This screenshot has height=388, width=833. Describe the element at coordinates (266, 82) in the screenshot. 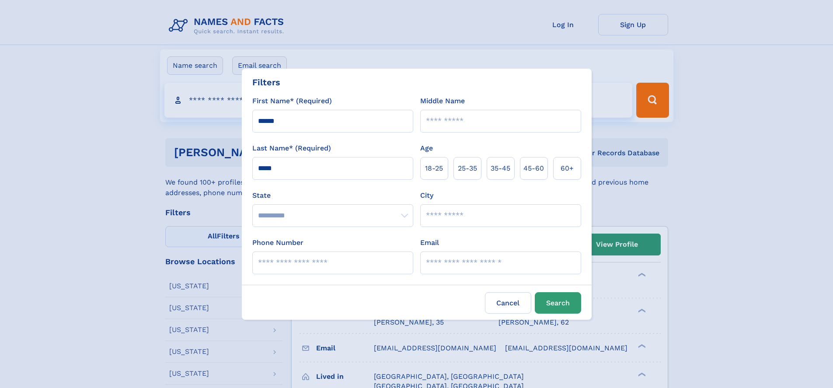

I see `div: Filters` at that location.